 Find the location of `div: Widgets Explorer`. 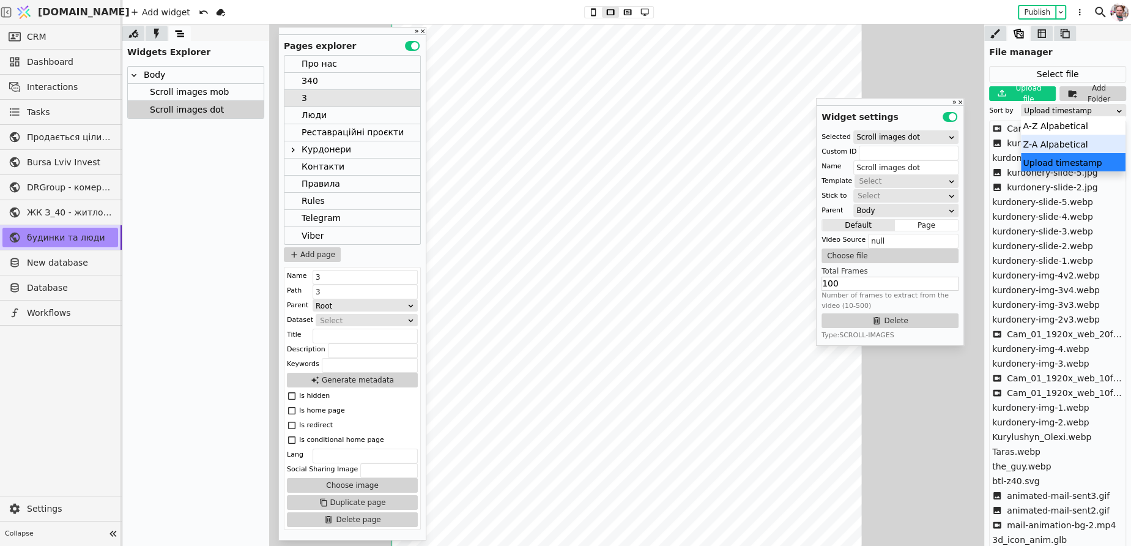

div: Widgets Explorer is located at coordinates (196, 50).